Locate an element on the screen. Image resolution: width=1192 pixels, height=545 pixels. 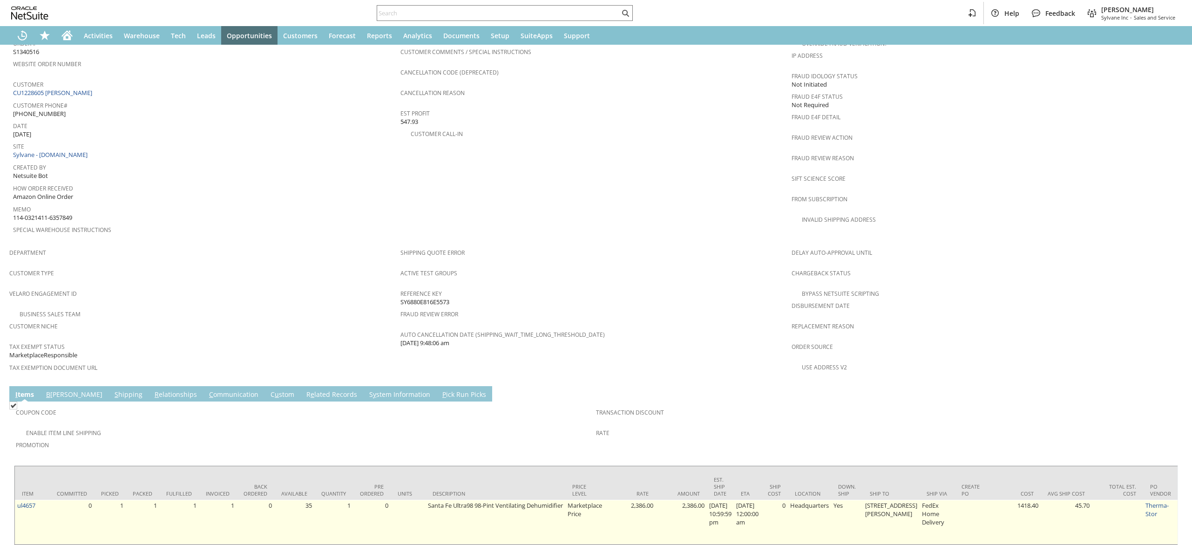
a: Fraud Review Action is located at coordinates (822, 137).